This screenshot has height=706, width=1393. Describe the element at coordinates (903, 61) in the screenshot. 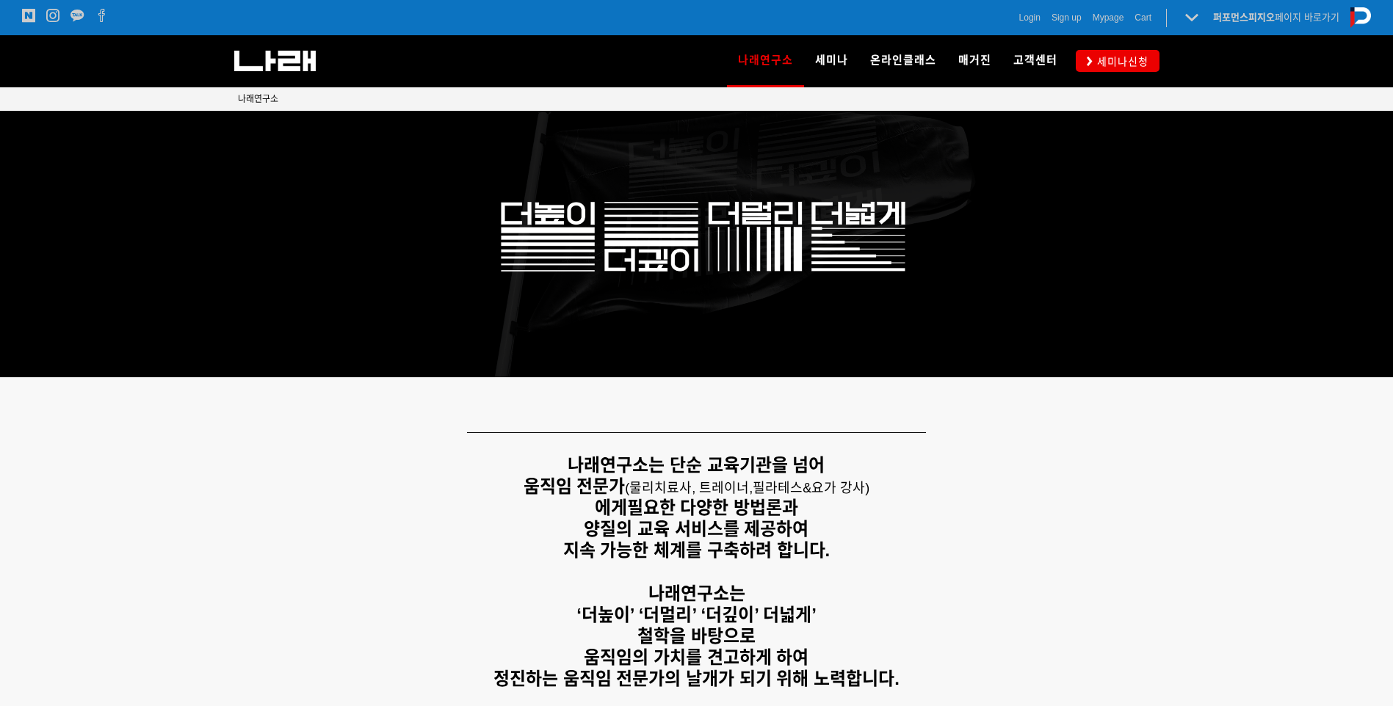

I see `a: 온라인클래스` at that location.